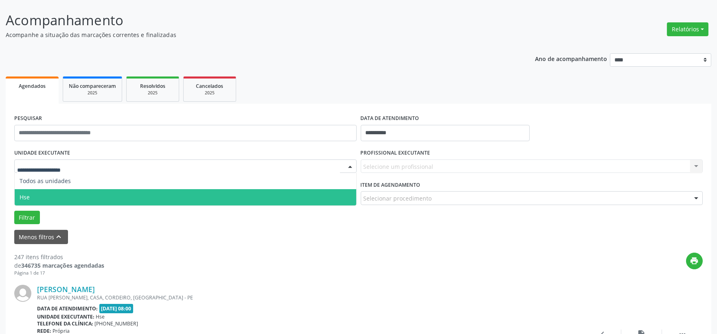 The image size is (717, 334). I want to click on label: DATA DE ATENDIMENTO, so click(390, 118).